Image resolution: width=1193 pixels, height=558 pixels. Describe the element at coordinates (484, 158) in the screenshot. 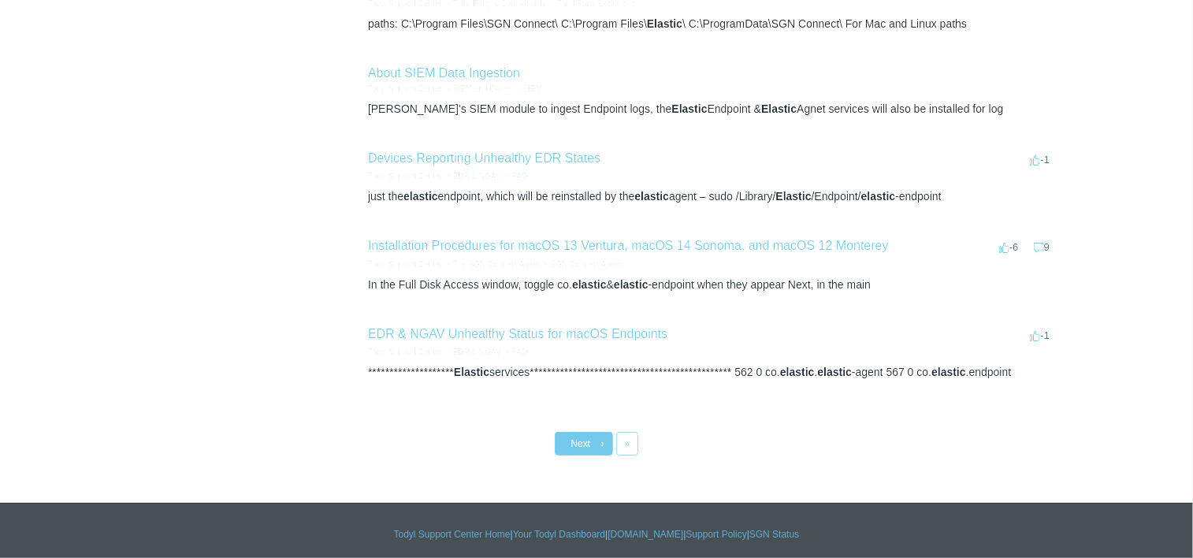

I see `a: Devices Reporting Unhealthy EDR States` at that location.